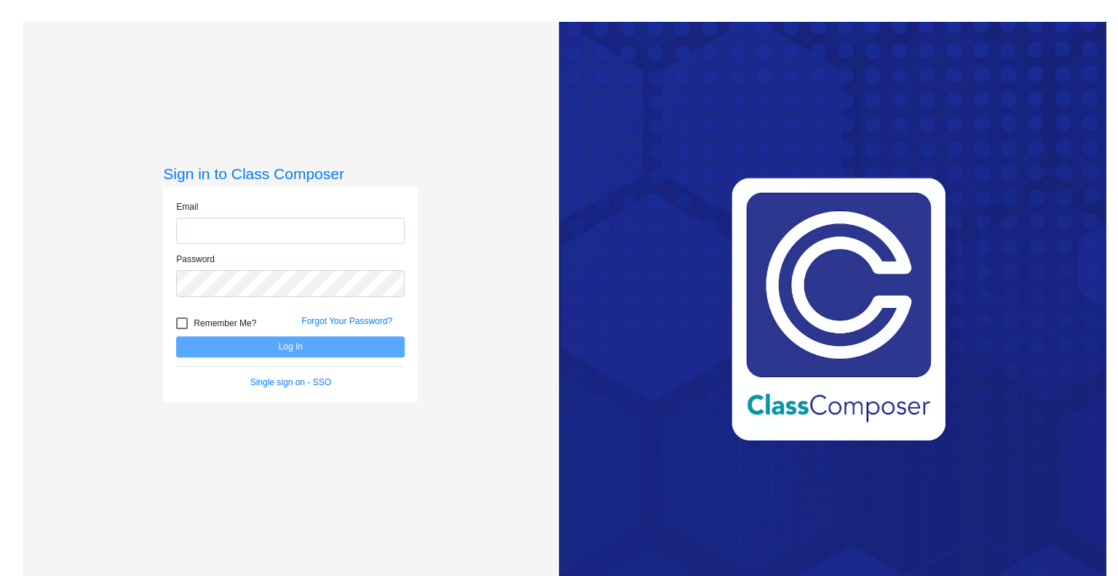  I want to click on span: Remember Me?, so click(225, 323).